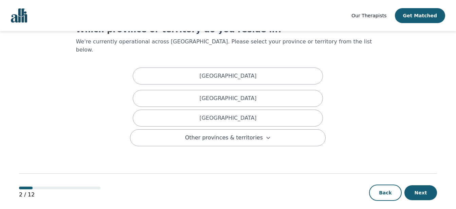 The height and width of the screenshot is (209, 456). Describe the element at coordinates (420, 16) in the screenshot. I see `a: Get Matched` at that location.